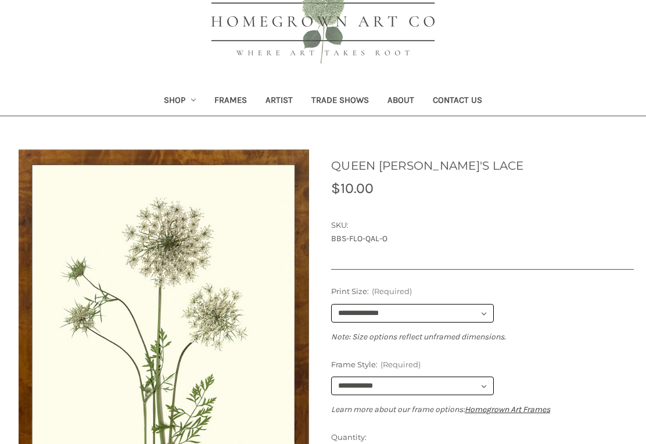 The width and height of the screenshot is (646, 444). I want to click on a: Artist, so click(279, 101).